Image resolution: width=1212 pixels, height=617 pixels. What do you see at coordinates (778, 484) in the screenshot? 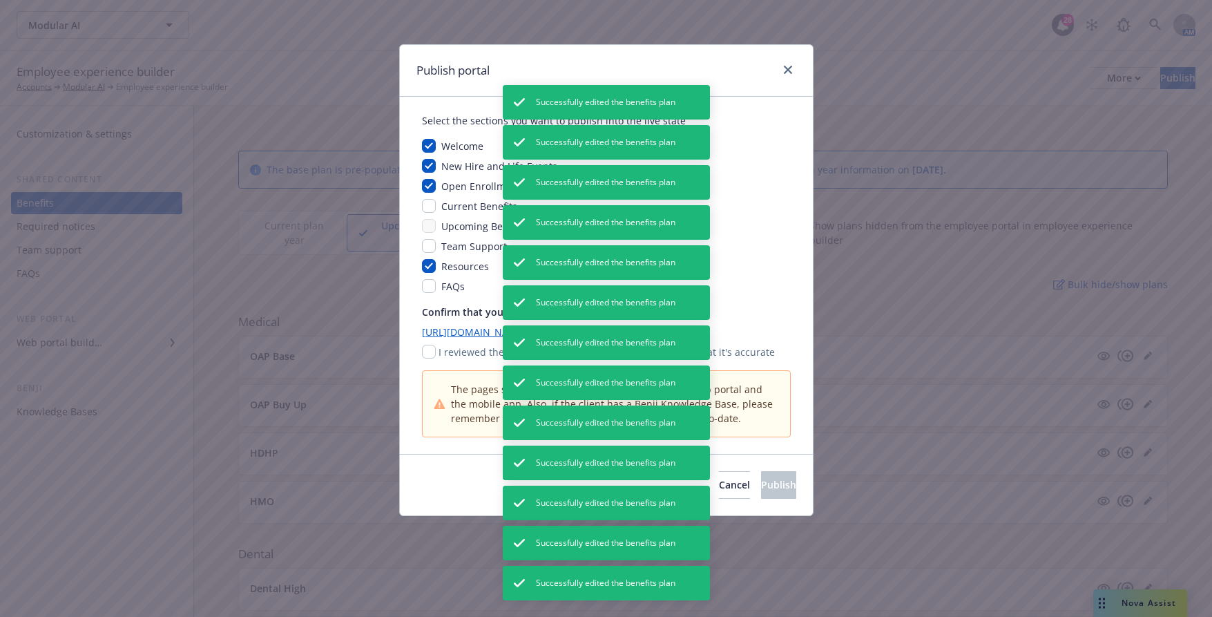
I see `span: Publish` at bounding box center [778, 484].